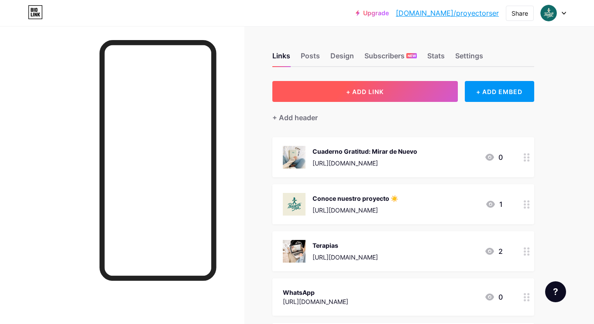 Image resolution: width=594 pixels, height=324 pixels. I want to click on img: proyectorser, so click(548, 13).